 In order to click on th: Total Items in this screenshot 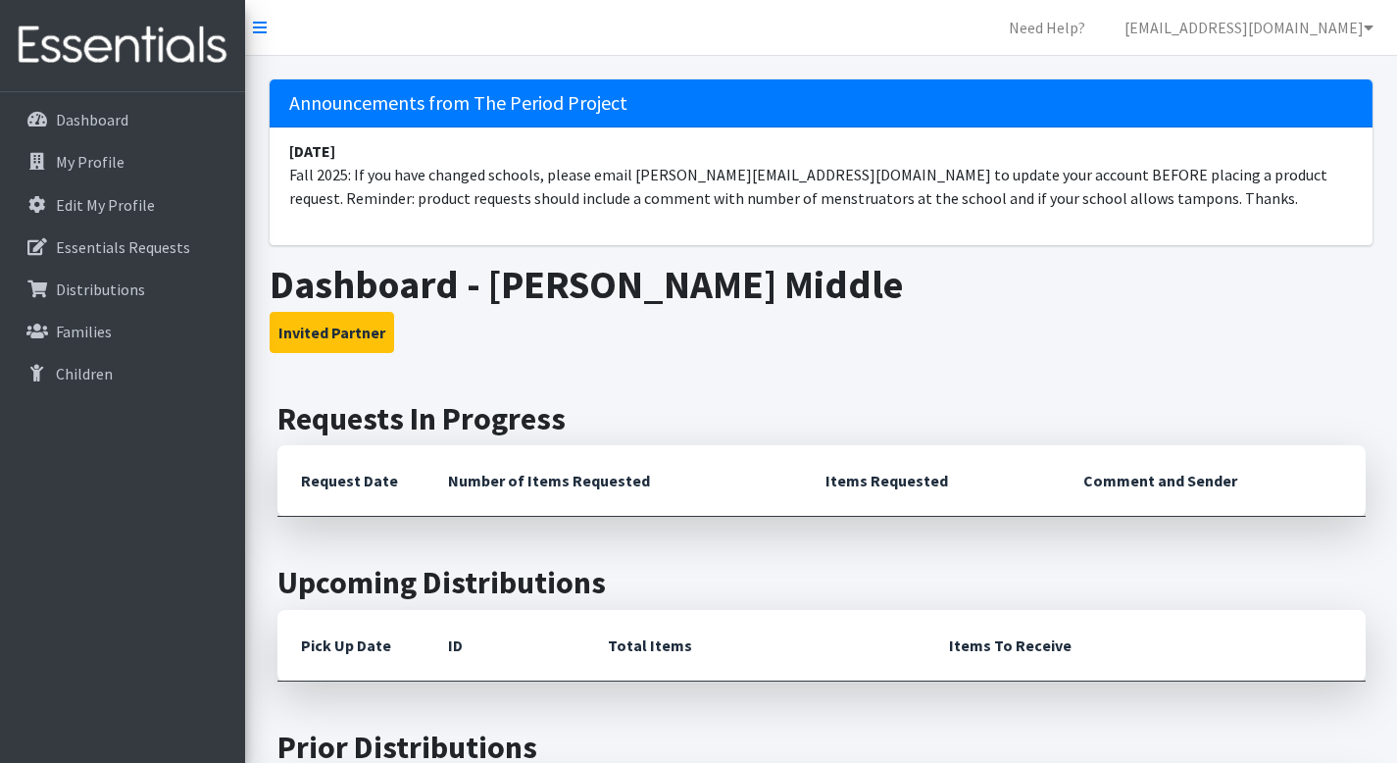, I will do `click(755, 645)`.